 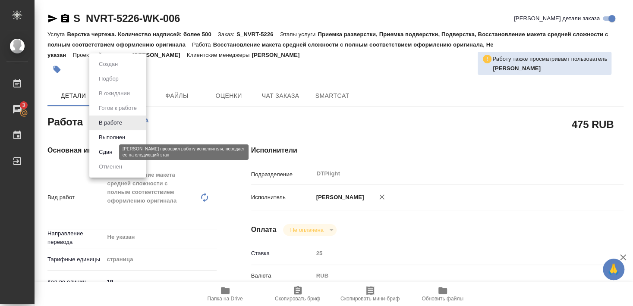 I want to click on button: Сдан, so click(x=105, y=152).